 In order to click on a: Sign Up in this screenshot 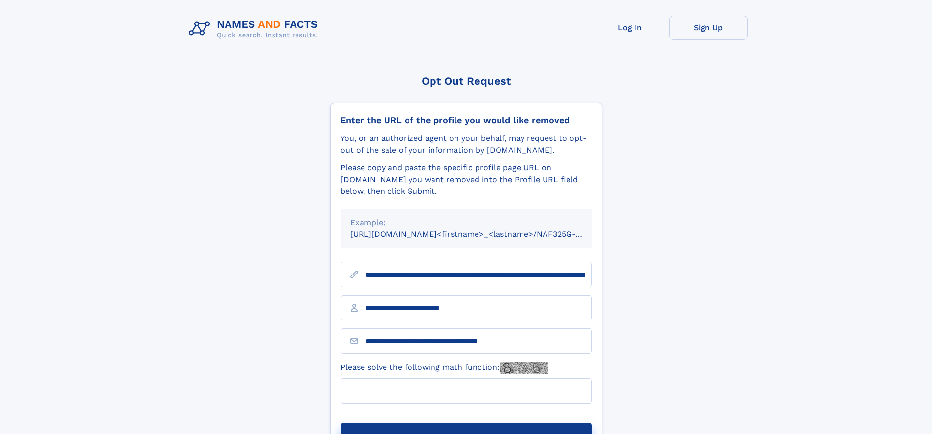, I will do `click(708, 27)`.